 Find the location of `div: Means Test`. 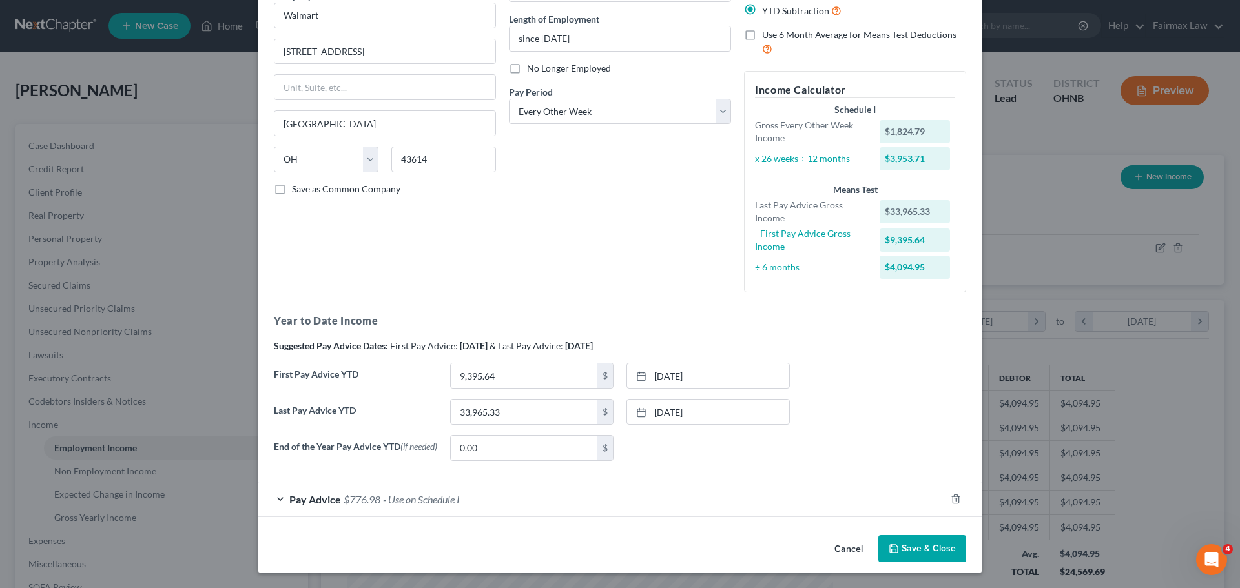

div: Means Test is located at coordinates (855, 190).